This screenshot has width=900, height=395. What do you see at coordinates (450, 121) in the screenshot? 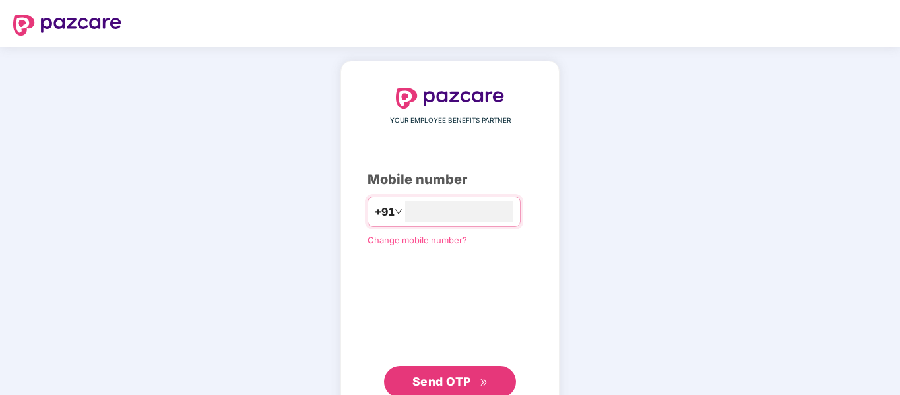
I see `span: YOUR EMPLOYEE BENEFITS PARTNER` at bounding box center [450, 121].